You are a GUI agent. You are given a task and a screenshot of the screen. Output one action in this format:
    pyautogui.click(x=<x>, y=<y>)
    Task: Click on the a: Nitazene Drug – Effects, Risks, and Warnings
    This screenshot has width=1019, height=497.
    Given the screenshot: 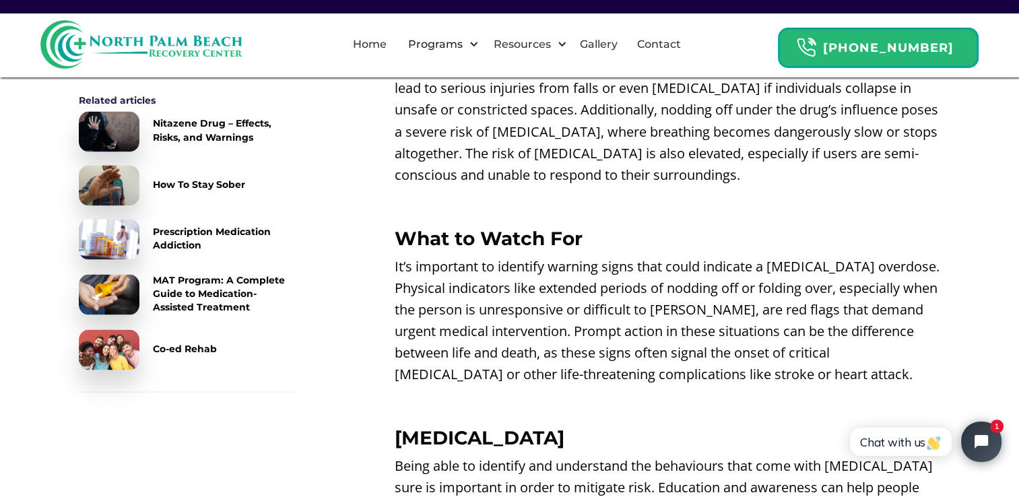 What is the action you would take?
    pyautogui.click(x=187, y=132)
    